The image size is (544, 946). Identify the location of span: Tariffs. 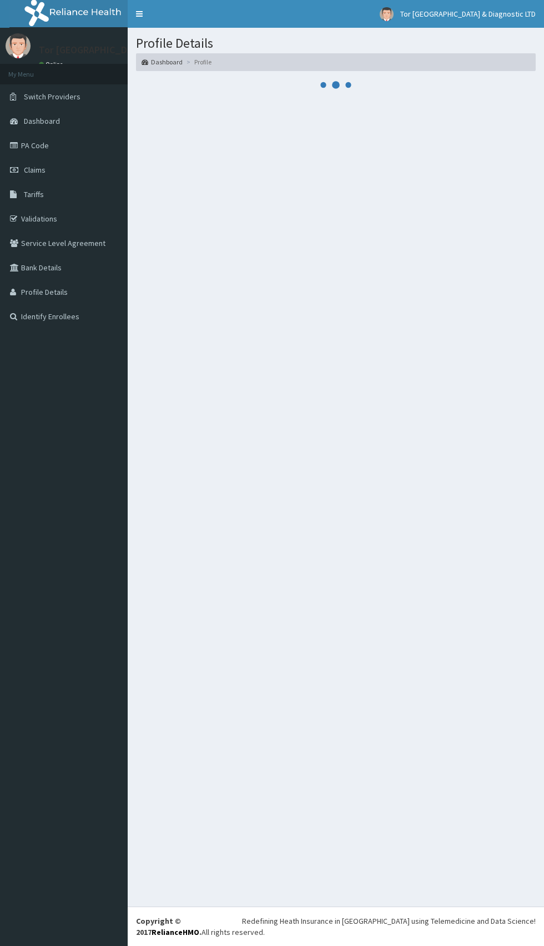
(34, 194).